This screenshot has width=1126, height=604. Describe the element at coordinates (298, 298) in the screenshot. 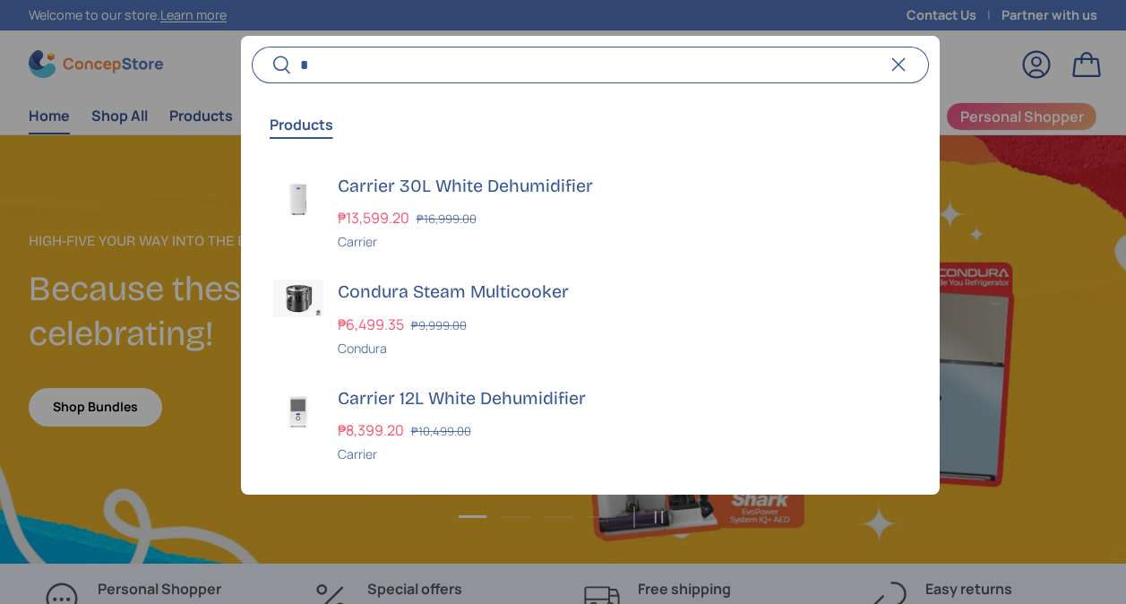

I see `img: condura-steam-multicooker-full-side-view-with-icc-sticker-concepstore` at that location.